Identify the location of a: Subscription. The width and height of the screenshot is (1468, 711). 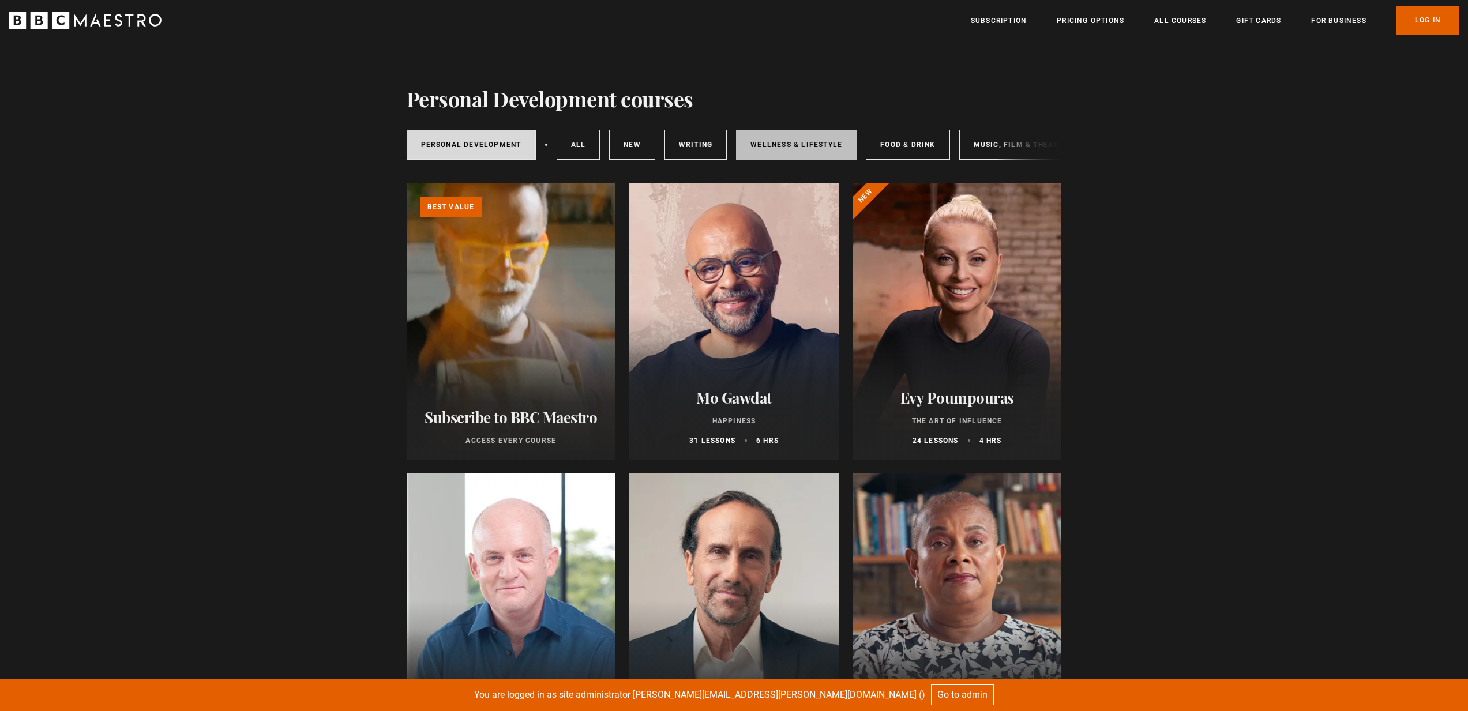
(999, 21).